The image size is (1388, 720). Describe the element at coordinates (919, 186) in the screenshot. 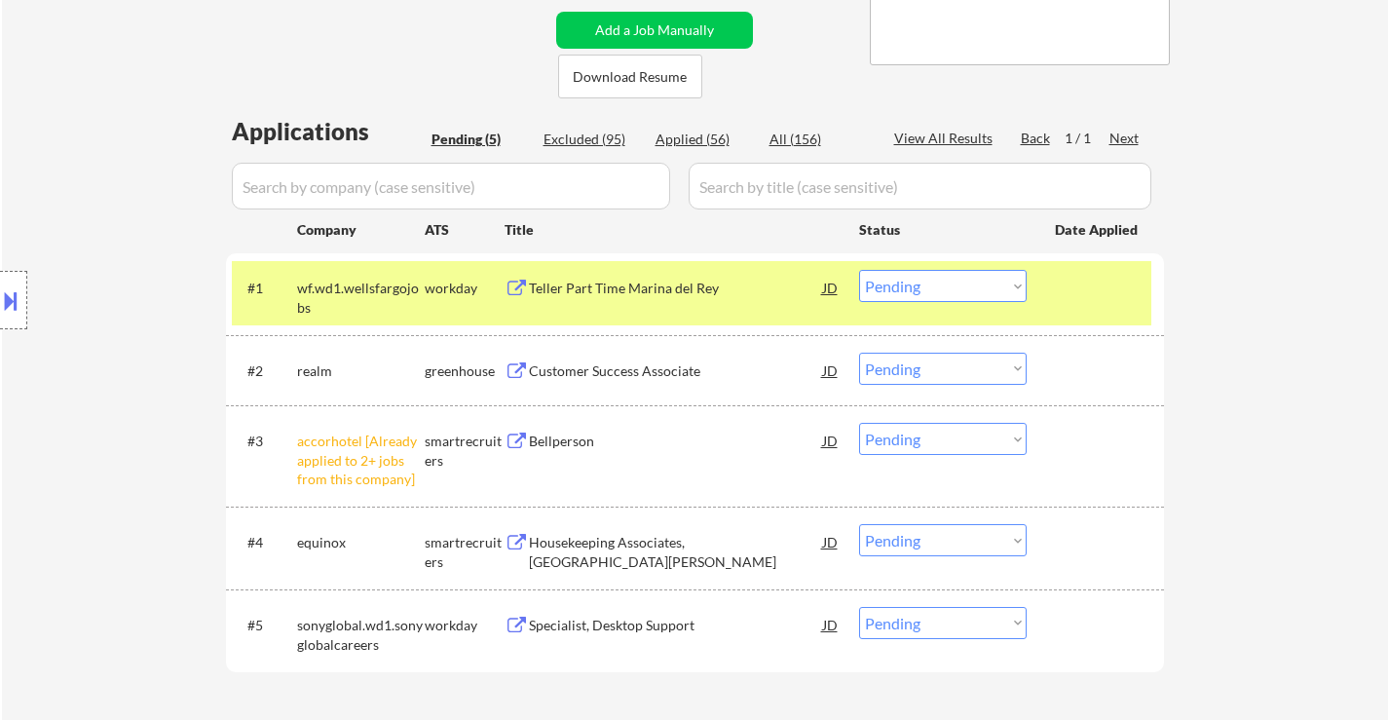

I see `input: Search by title (case sensitive)` at that location.